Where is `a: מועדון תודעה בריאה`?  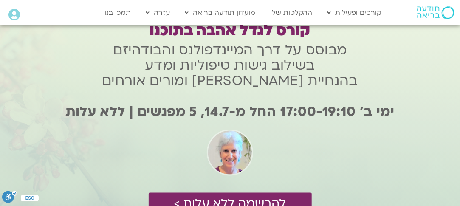
a: מועדון תודעה בריאה is located at coordinates (220, 13).